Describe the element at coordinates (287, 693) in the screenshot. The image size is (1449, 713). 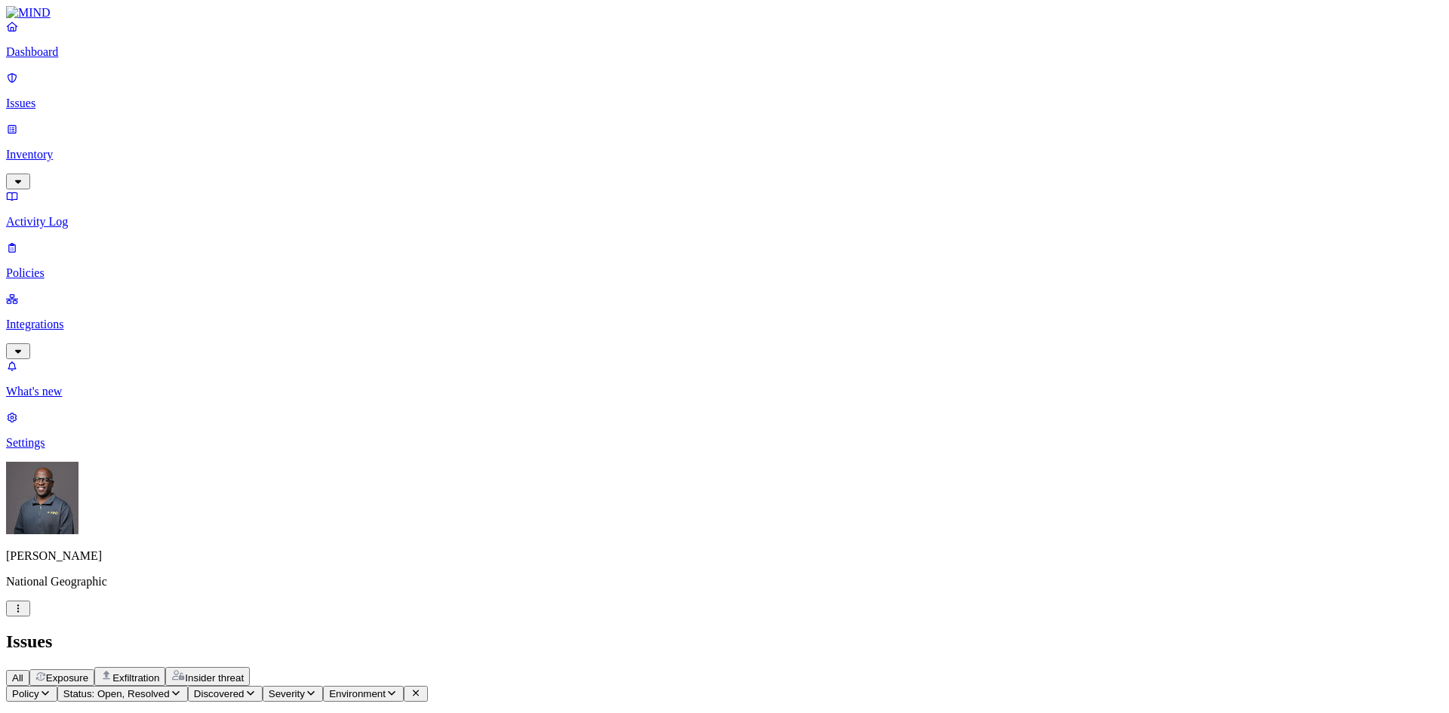
I see `span: Severity` at that location.